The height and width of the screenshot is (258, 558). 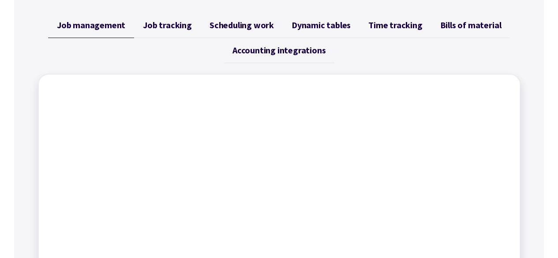 I want to click on span: Dynamic tables, so click(x=321, y=25).